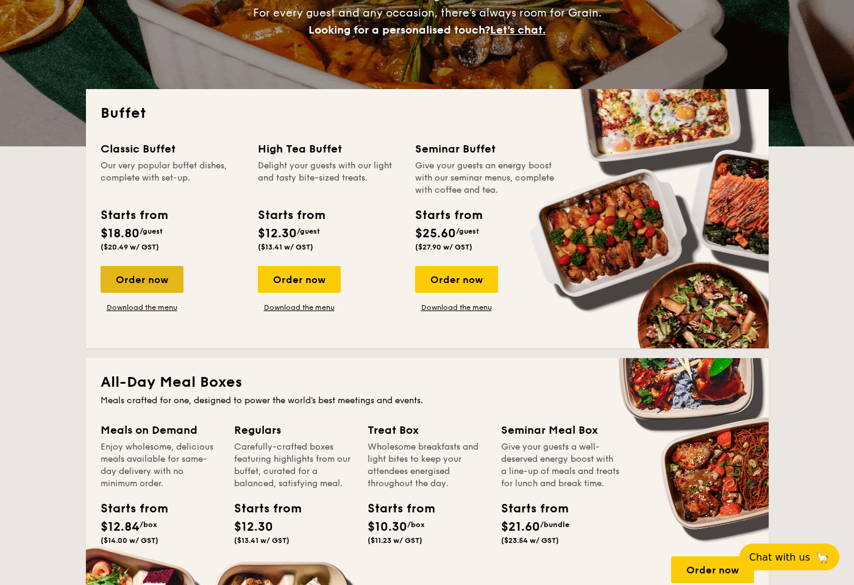 This screenshot has height=585, width=854. I want to click on span: $12.84, so click(120, 527).